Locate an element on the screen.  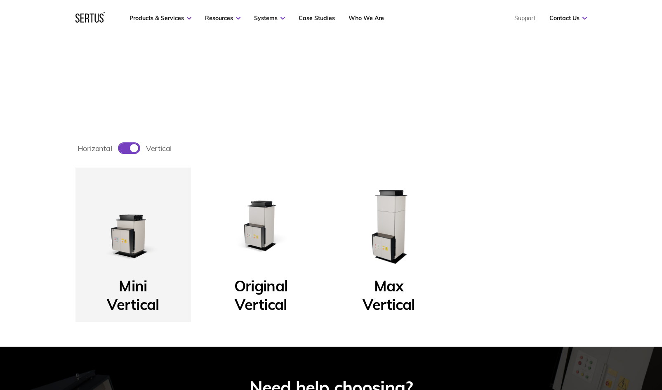
a: Who We Are is located at coordinates (366, 18).